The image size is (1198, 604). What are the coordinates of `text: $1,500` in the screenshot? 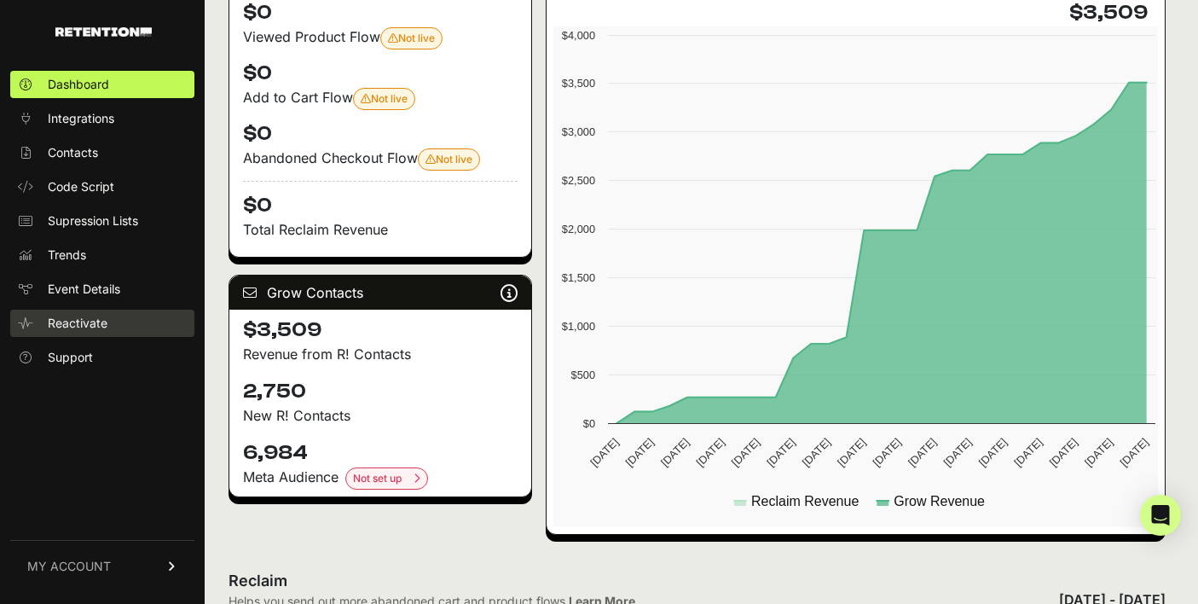 It's located at (578, 277).